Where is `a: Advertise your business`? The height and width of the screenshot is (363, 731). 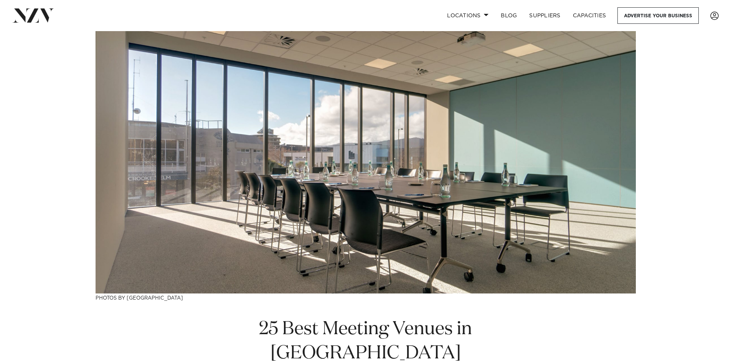 a: Advertise your business is located at coordinates (658, 15).